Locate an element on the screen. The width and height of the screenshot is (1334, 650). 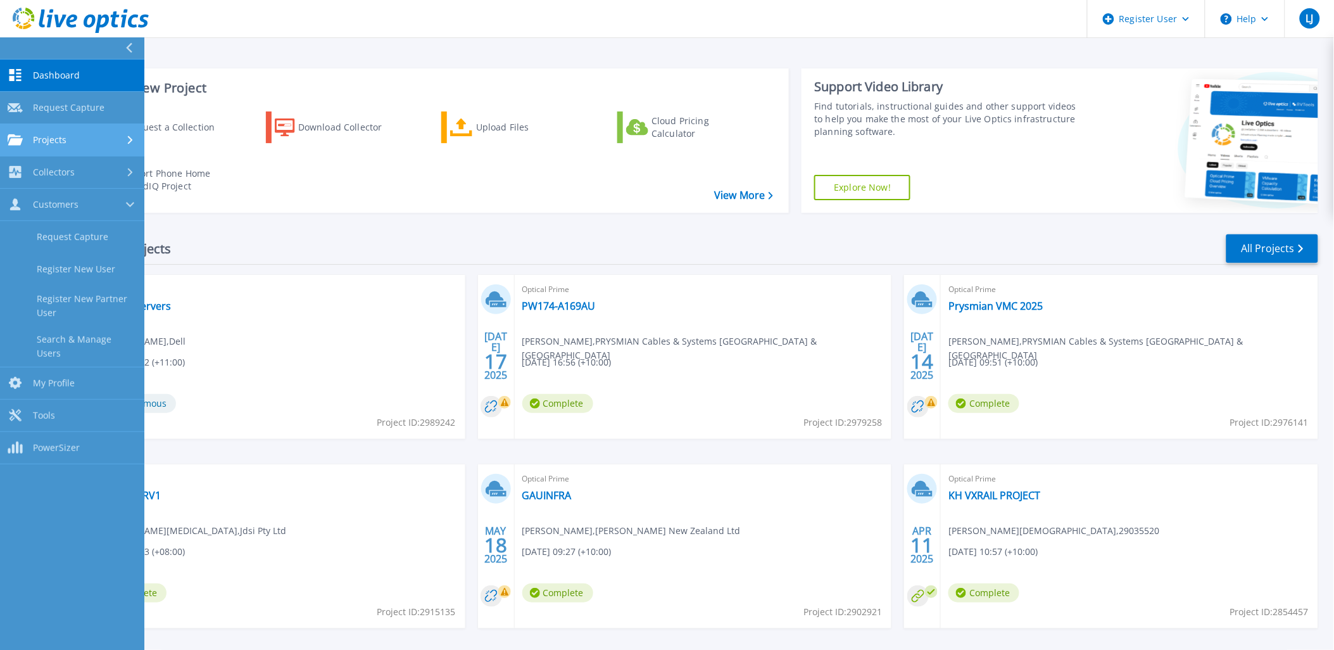
span: Projects is located at coordinates (49, 140).